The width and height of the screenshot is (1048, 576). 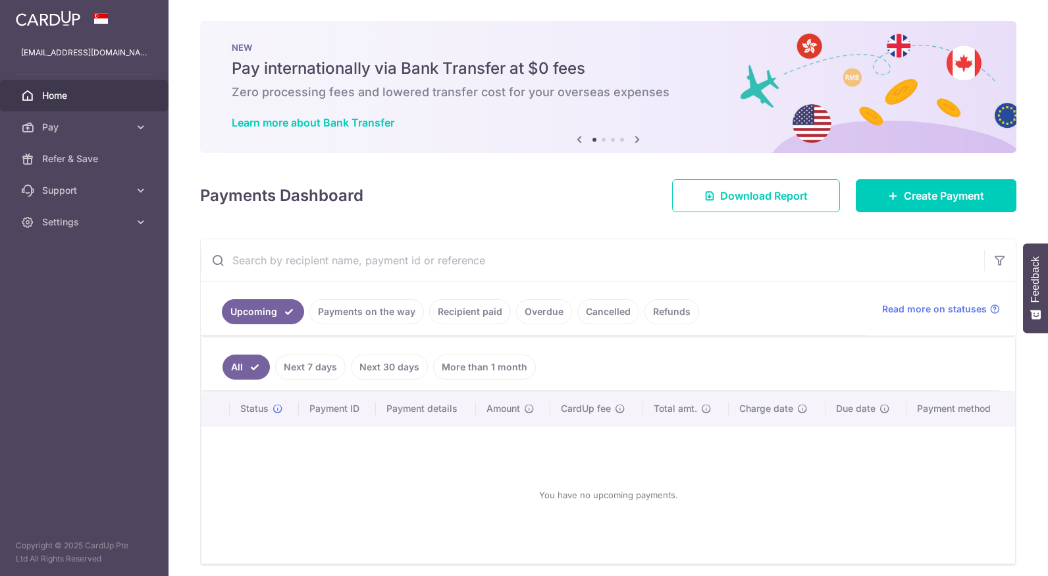 I want to click on span: Read more on statuses, so click(x=934, y=309).